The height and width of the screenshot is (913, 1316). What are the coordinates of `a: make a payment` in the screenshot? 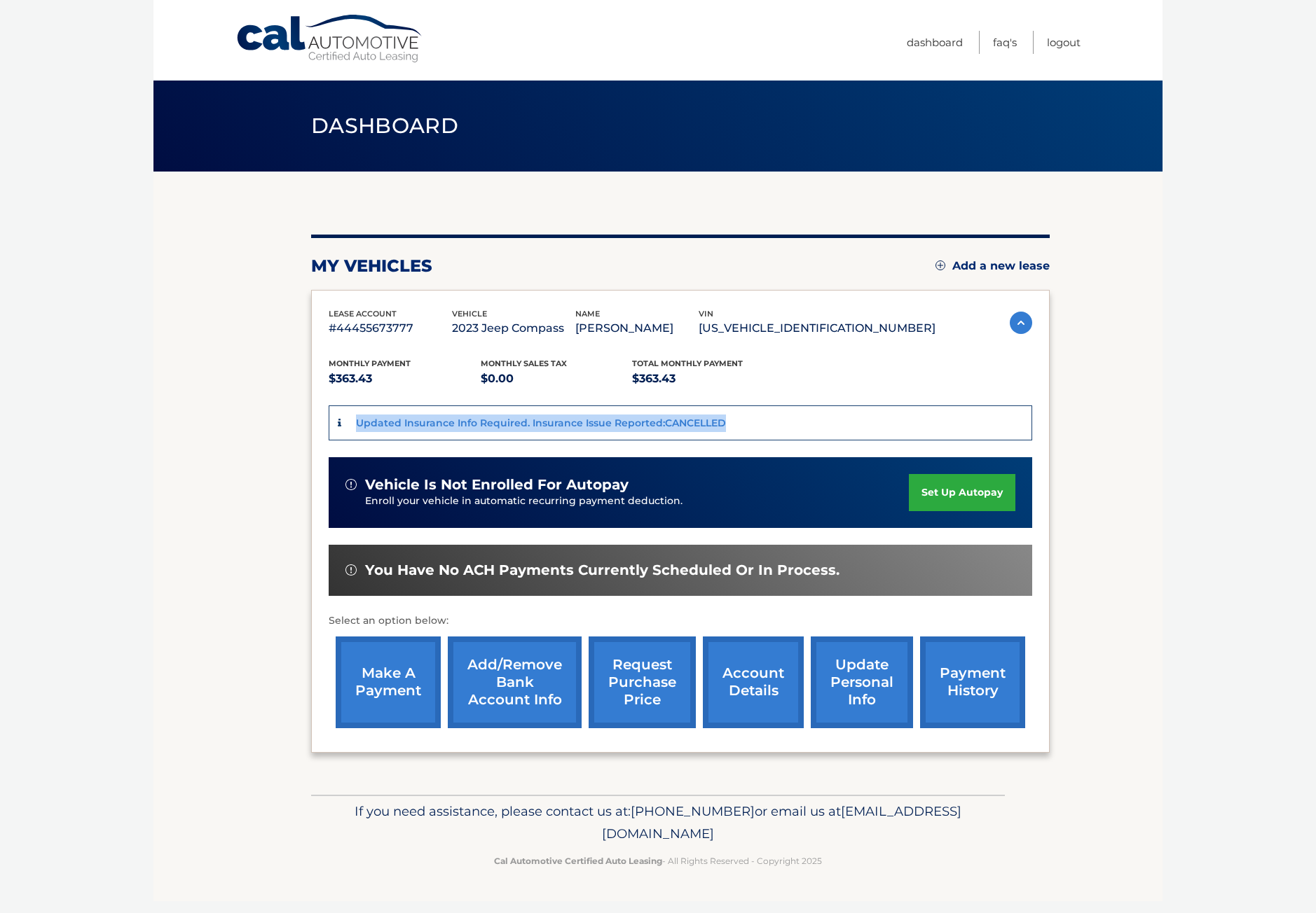 It's located at (388, 682).